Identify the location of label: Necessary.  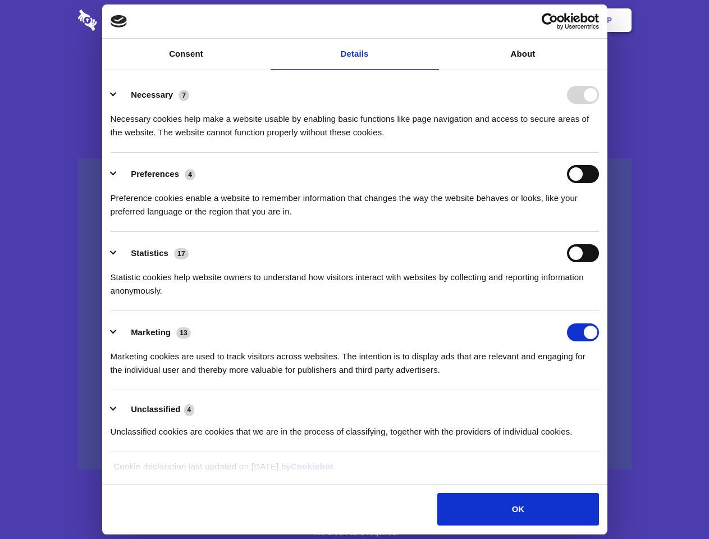
(152, 94).